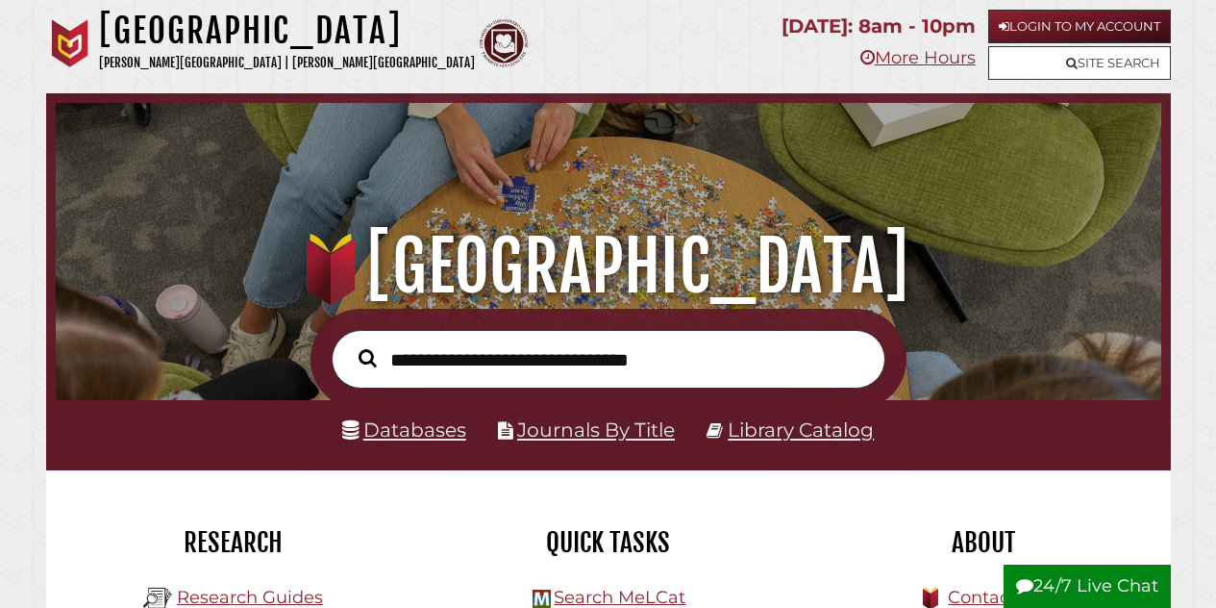 The width and height of the screenshot is (1216, 608). I want to click on i: Search, so click(367, 358).